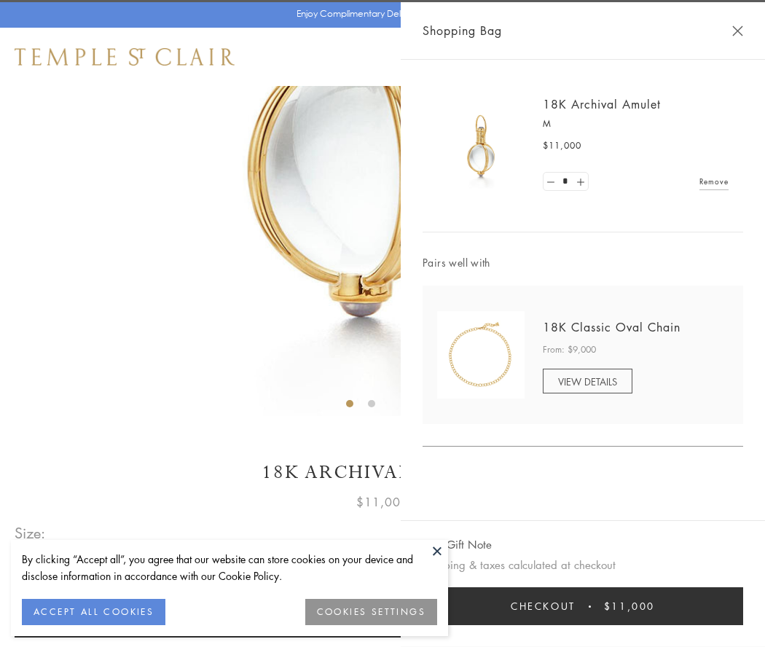 The image size is (765, 647). Describe the element at coordinates (583, 606) in the screenshot. I see `button: Checkout $11,000` at that location.